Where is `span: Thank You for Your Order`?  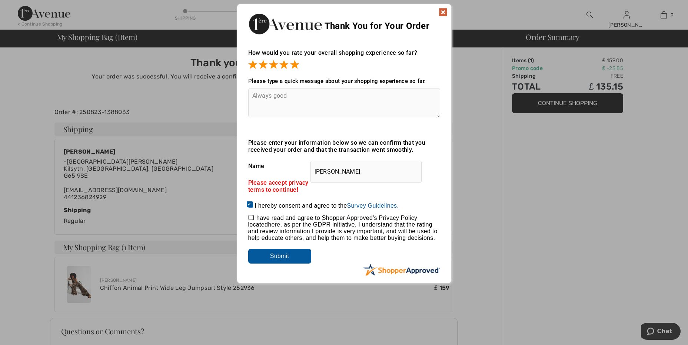 span: Thank You for Your Order is located at coordinates (377, 26).